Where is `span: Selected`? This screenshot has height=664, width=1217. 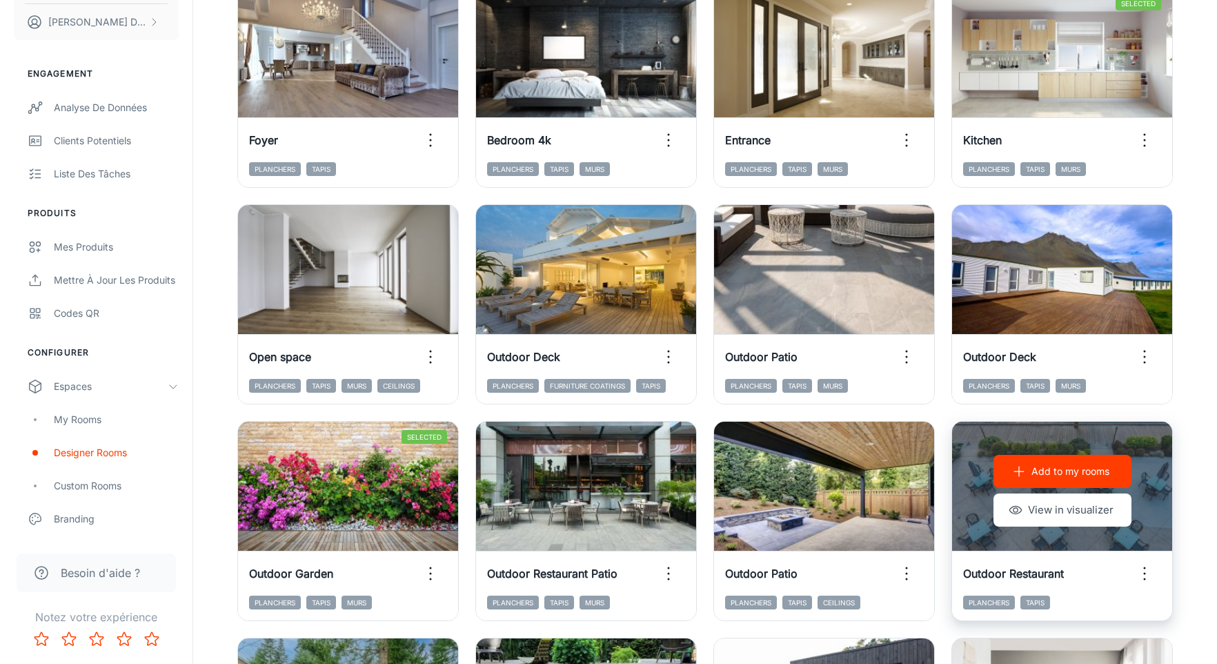 span: Selected is located at coordinates (424, 437).